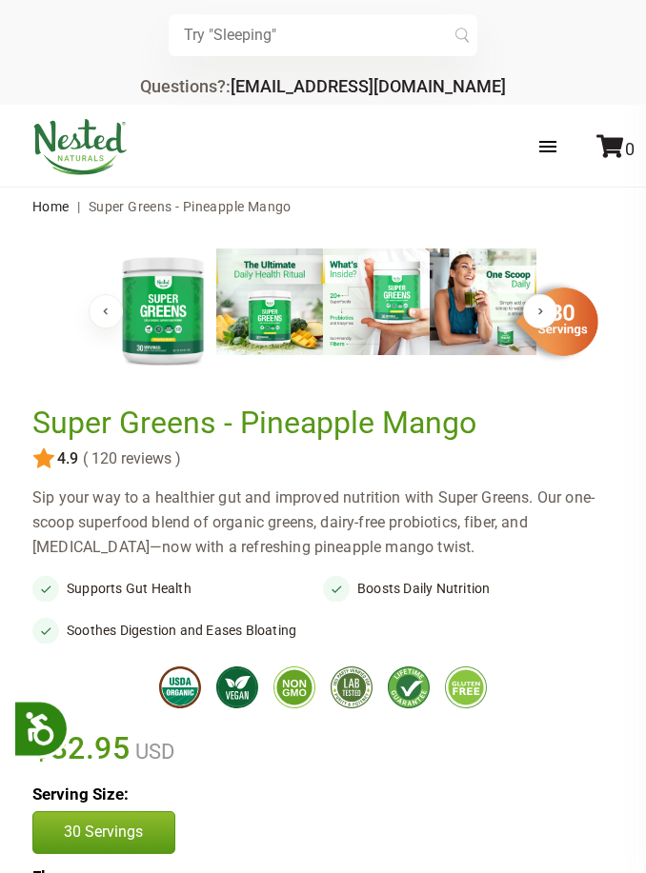 Image resolution: width=646 pixels, height=873 pixels. Describe the element at coordinates (468, 589) in the screenshot. I see `li: Boosts Daily Nutrition` at that location.